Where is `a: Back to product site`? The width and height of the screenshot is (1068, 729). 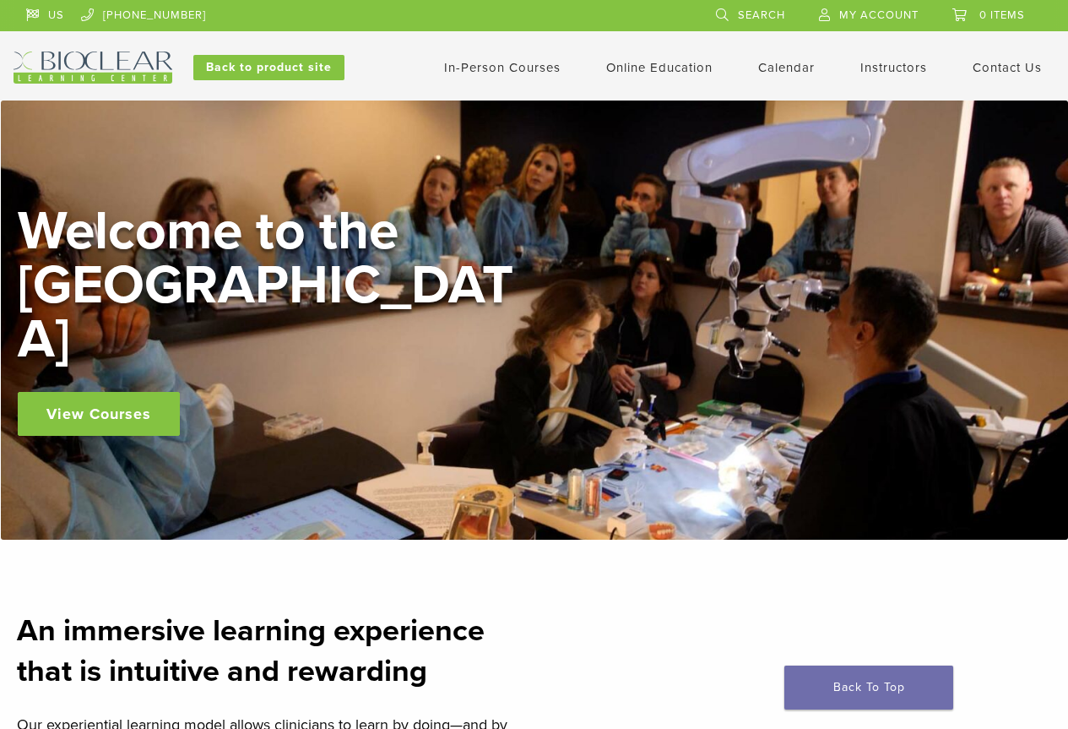 a: Back to product site is located at coordinates (268, 68).